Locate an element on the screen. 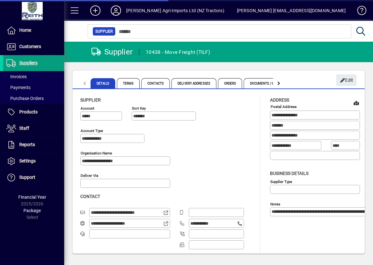 This screenshot has height=265, width=373. mat-label: Deliver via is located at coordinates (89, 176).